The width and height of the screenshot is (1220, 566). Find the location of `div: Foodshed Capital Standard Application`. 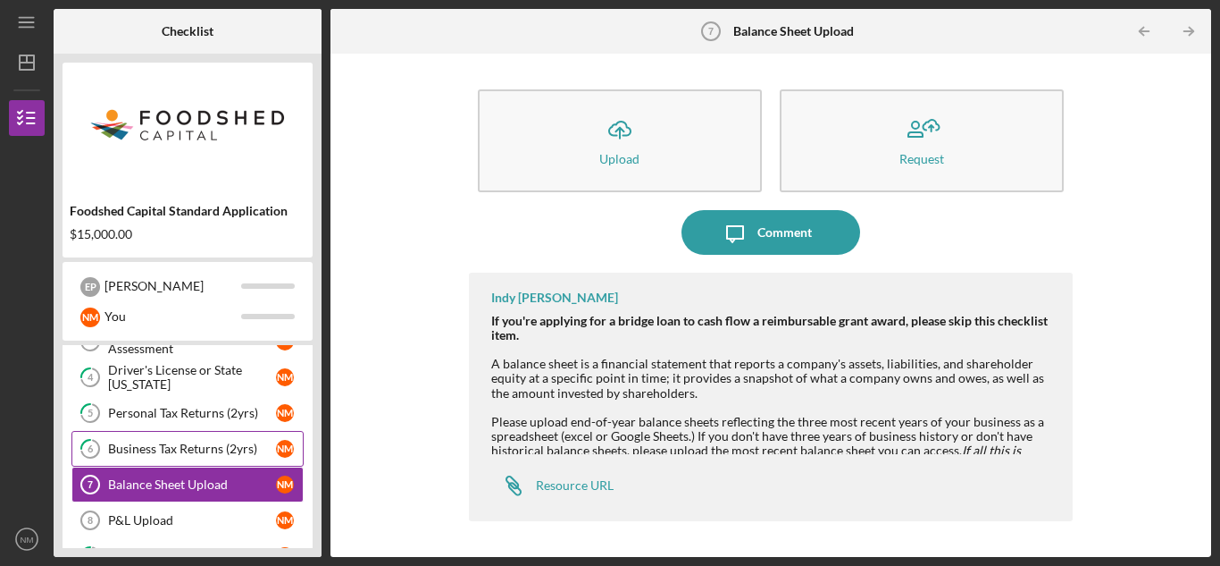

div: Foodshed Capital Standard Application is located at coordinates (188, 211).